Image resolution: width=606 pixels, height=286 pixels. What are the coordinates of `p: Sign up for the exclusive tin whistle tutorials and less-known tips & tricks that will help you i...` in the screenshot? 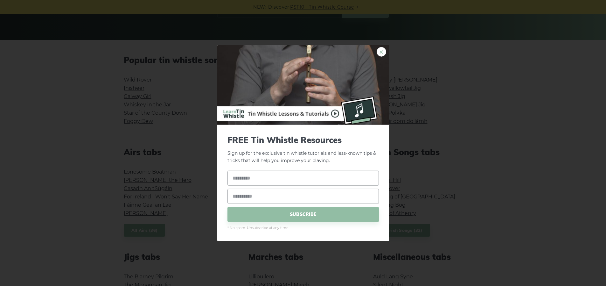 It's located at (303, 150).